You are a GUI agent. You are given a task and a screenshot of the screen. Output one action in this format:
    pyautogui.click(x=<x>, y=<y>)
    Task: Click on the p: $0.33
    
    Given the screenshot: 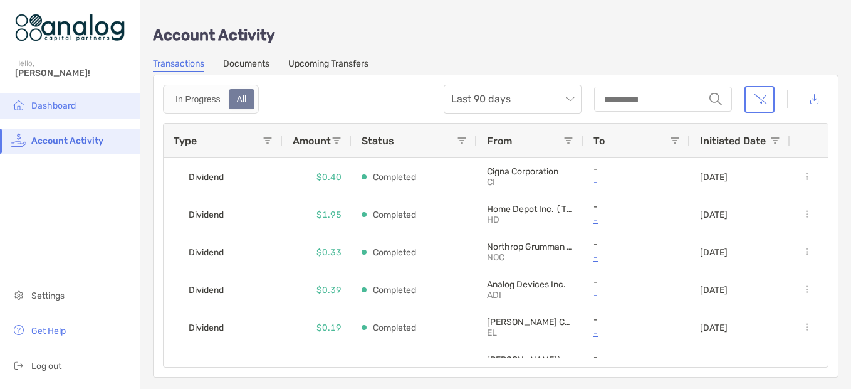 What is the action you would take?
    pyautogui.click(x=329, y=252)
    